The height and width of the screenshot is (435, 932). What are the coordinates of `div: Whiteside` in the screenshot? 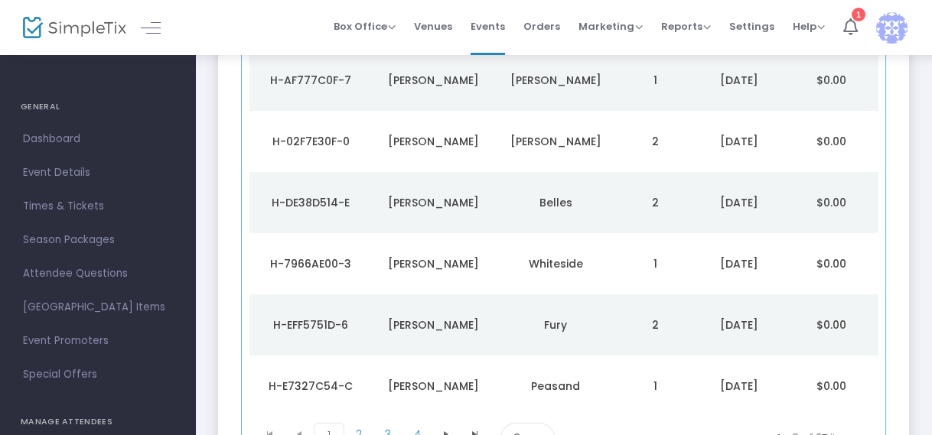 It's located at (555, 264).